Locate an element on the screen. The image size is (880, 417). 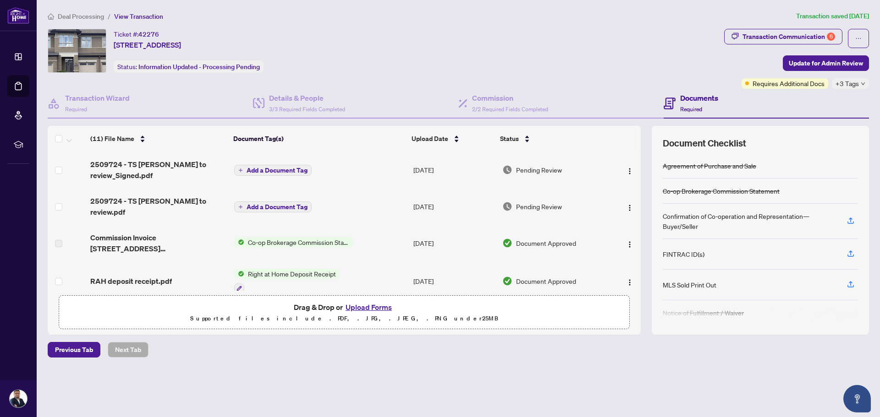
span: Co-op Brokerage Commission Statement is located at coordinates (298, 242).